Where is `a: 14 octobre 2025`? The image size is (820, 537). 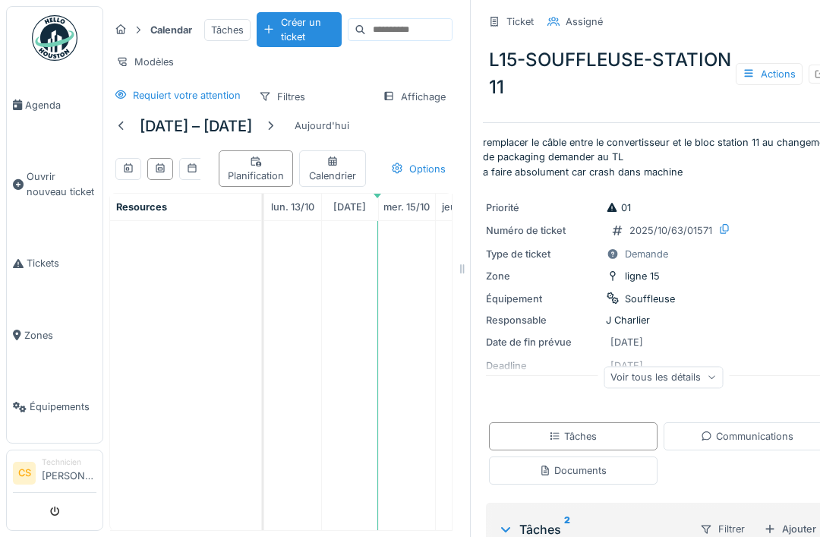
a: 14 octobre 2025 is located at coordinates (349, 206).